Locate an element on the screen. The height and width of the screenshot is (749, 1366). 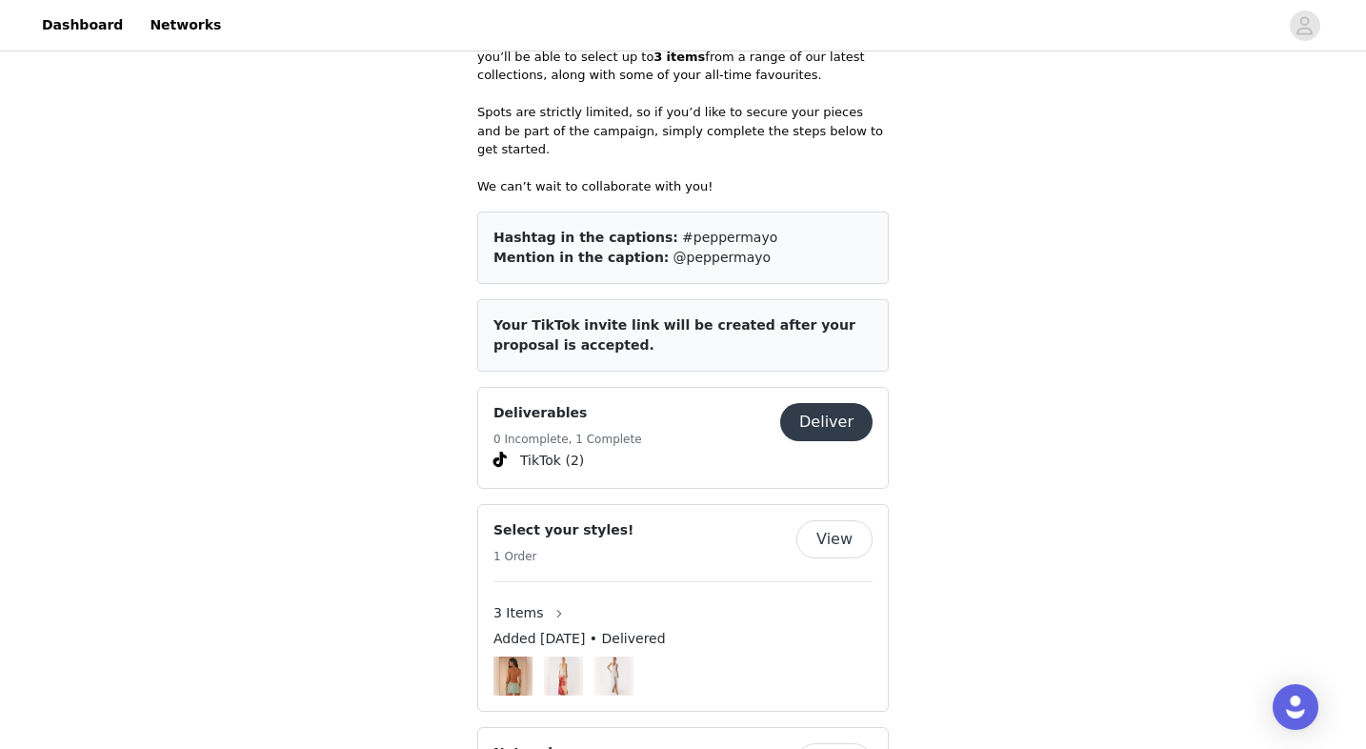
strong: items is located at coordinates (686, 56).